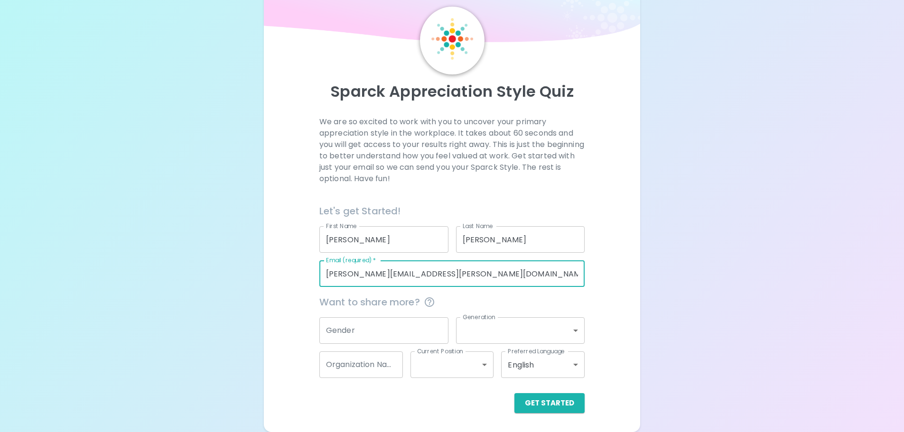 The image size is (904, 432). Describe the element at coordinates (543, 365) in the screenshot. I see `div: English` at that location.